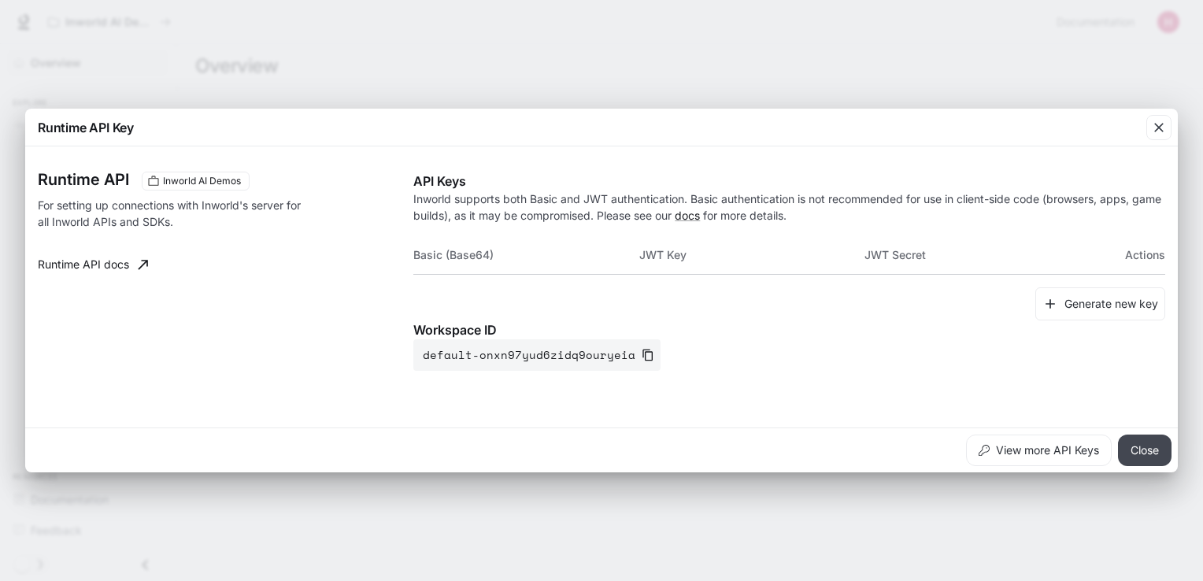  Describe the element at coordinates (687, 215) in the screenshot. I see `a: docs` at that location.